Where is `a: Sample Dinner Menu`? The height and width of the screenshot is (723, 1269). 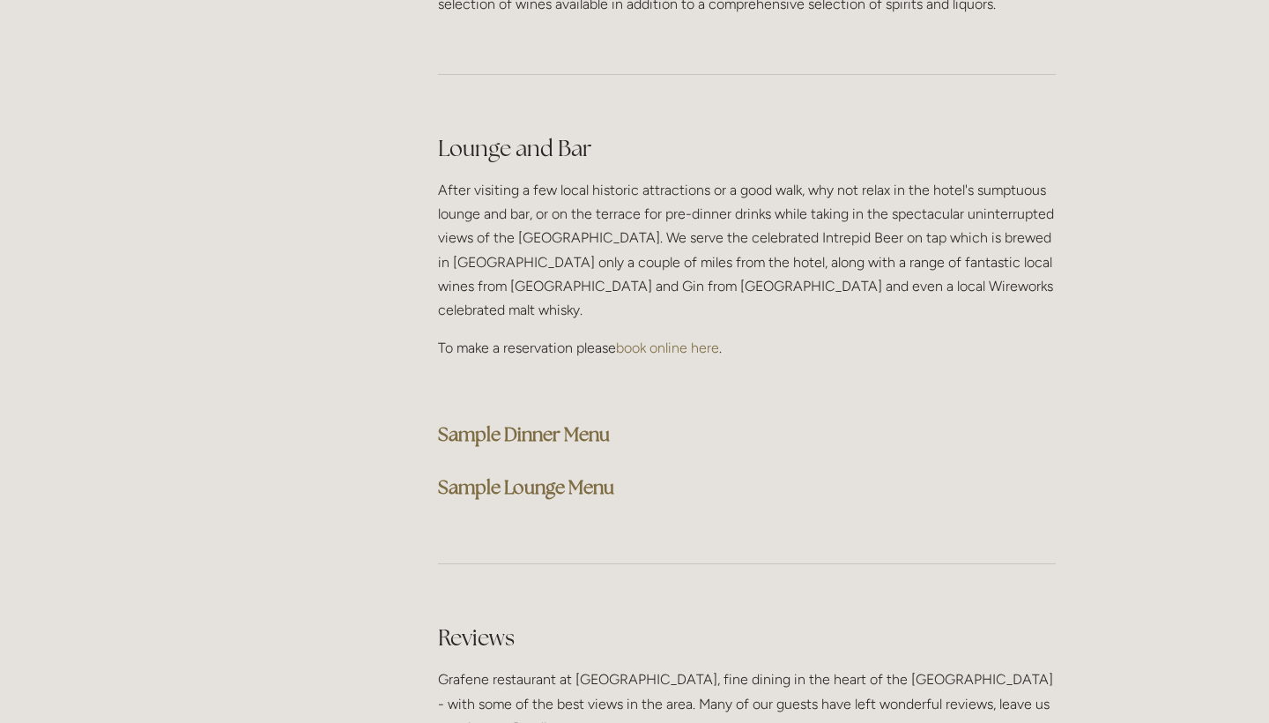 a: Sample Dinner Menu is located at coordinates (524, 434).